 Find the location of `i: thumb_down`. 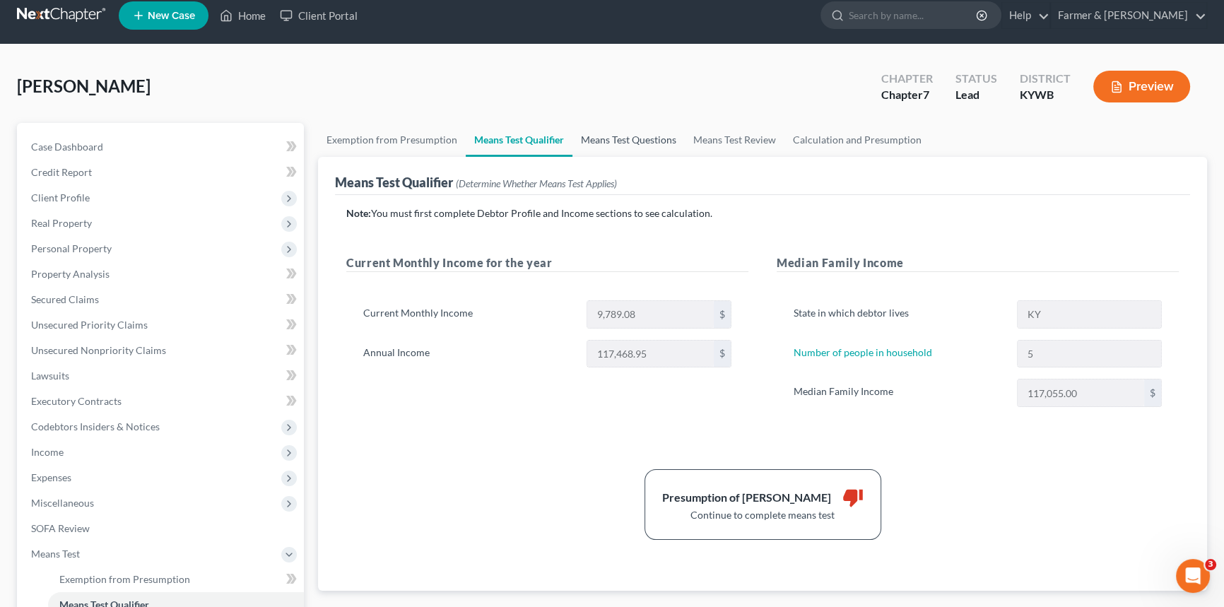

i: thumb_down is located at coordinates (853, 498).